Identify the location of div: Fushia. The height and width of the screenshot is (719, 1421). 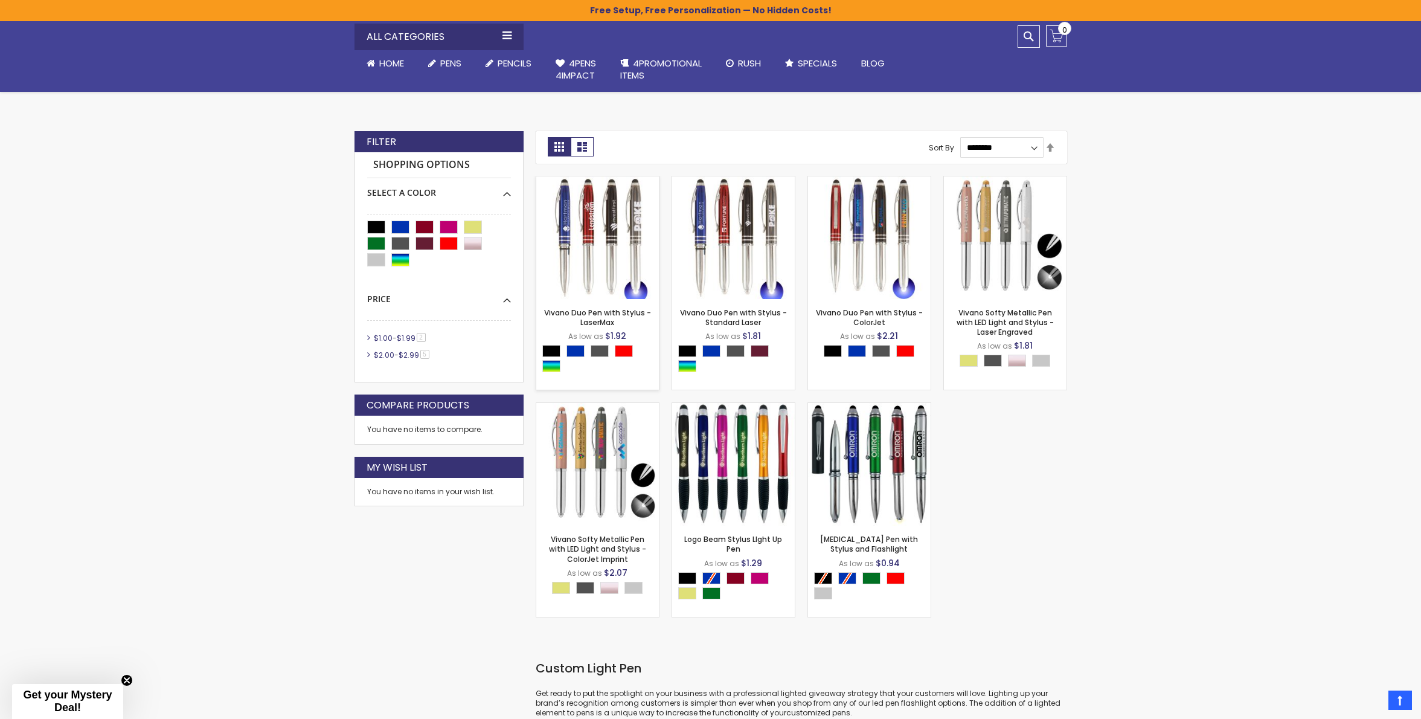
(760, 578).